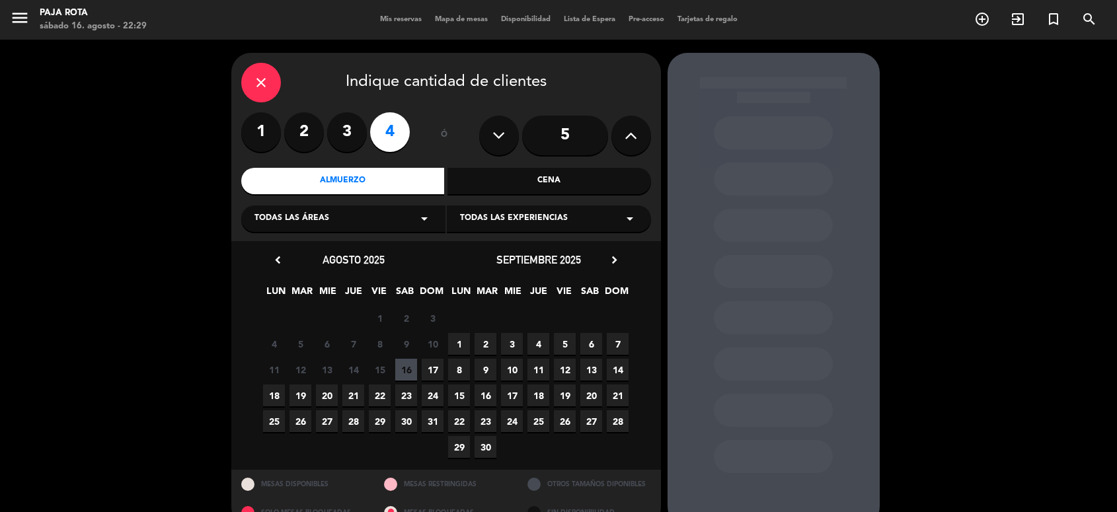 The image size is (1117, 512). I want to click on i: turned_in_not, so click(1053, 19).